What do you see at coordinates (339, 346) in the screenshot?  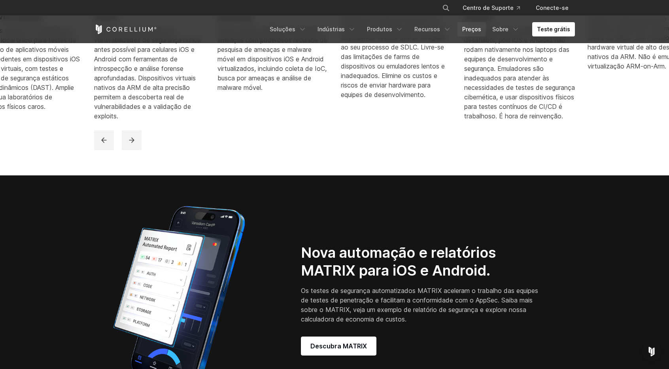 I see `font: Descubra MATRIX` at bounding box center [339, 346].